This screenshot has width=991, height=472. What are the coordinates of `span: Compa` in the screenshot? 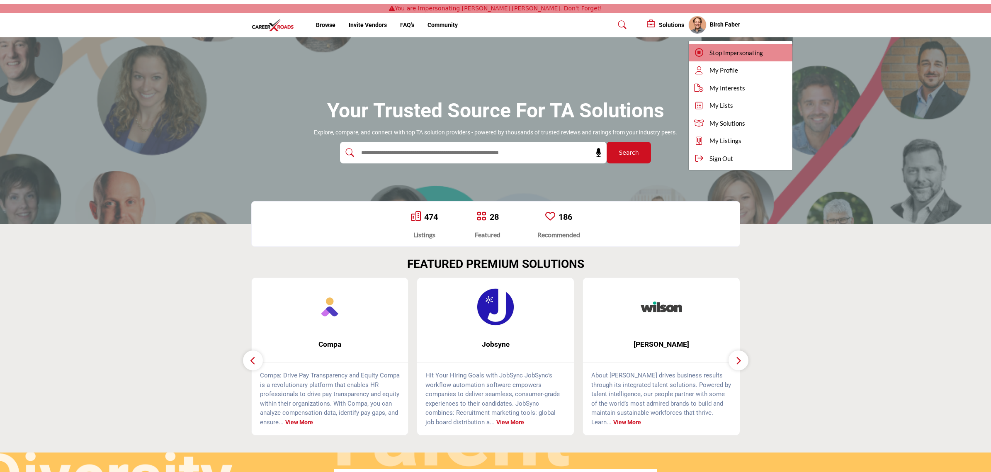 It's located at (330, 344).